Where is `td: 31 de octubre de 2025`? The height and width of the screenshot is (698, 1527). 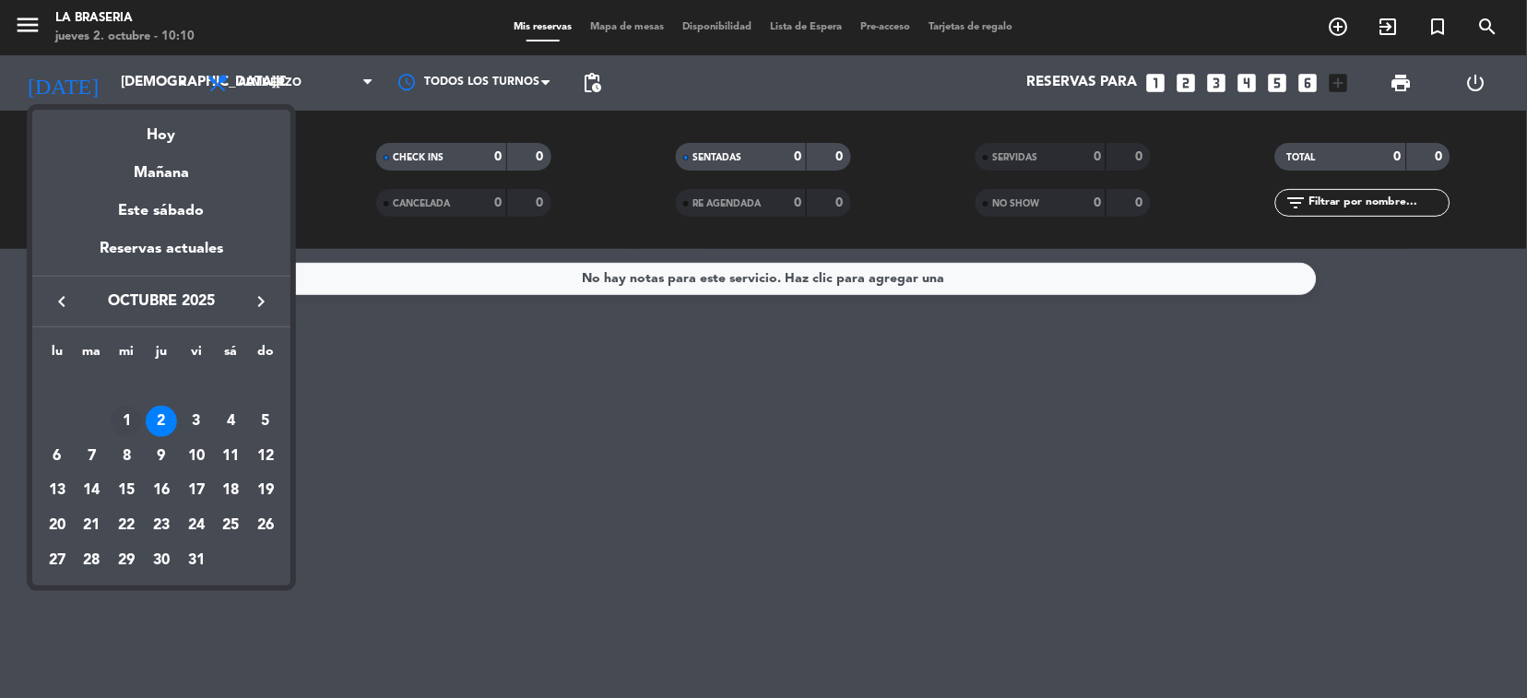
td: 31 de octubre de 2025 is located at coordinates (196, 561).